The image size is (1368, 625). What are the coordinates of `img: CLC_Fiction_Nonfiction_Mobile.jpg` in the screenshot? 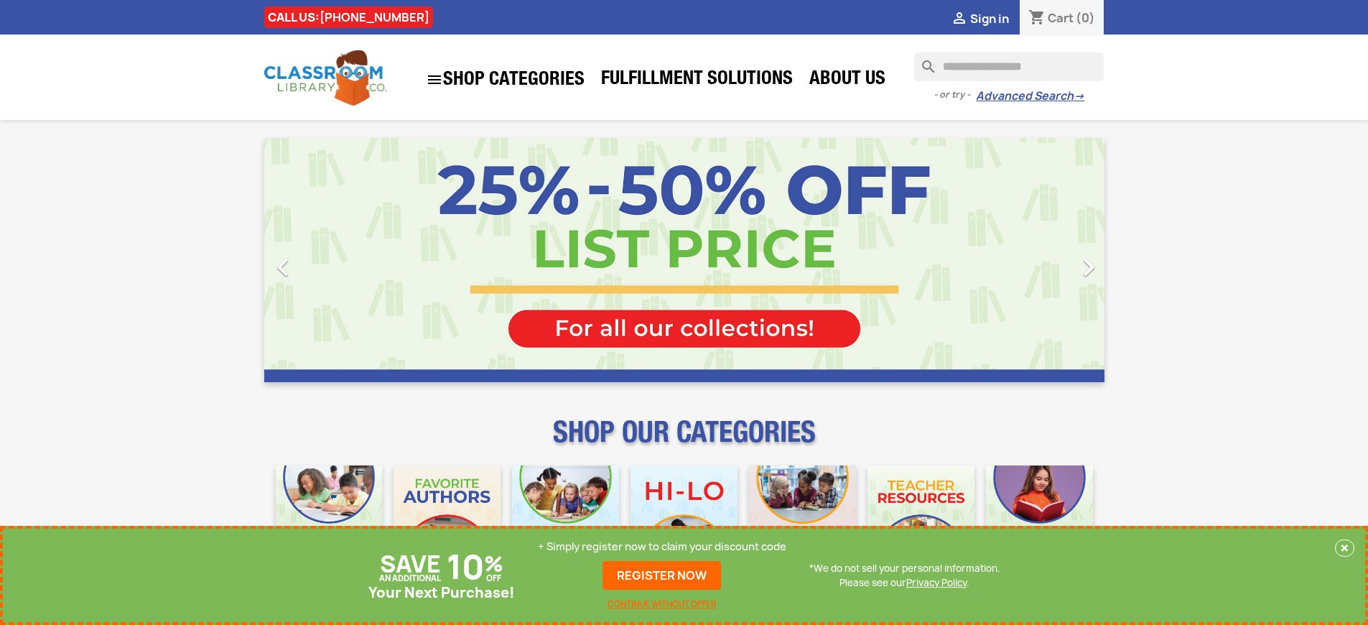 It's located at (802, 518).